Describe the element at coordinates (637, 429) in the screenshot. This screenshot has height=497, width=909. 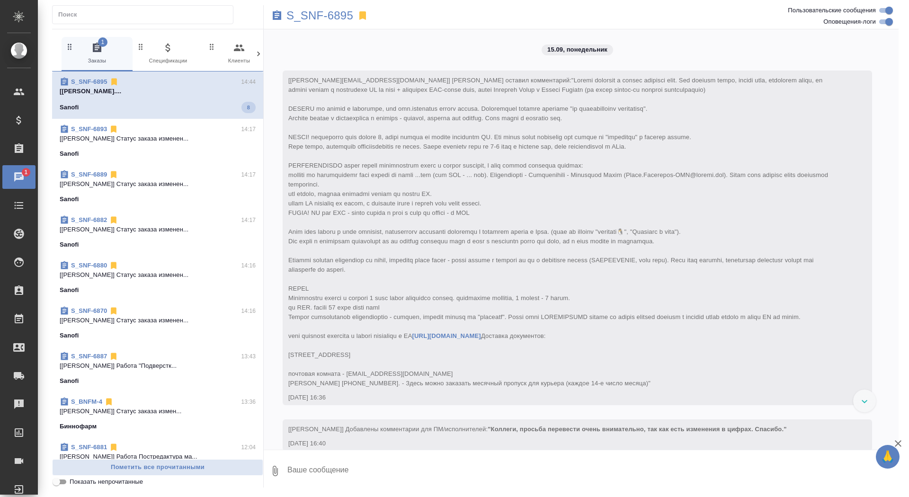
I see `span: "Коллеги, просьба перевести очень внимательно, так как есть изменения в цифрах. Спасибо."` at that location.